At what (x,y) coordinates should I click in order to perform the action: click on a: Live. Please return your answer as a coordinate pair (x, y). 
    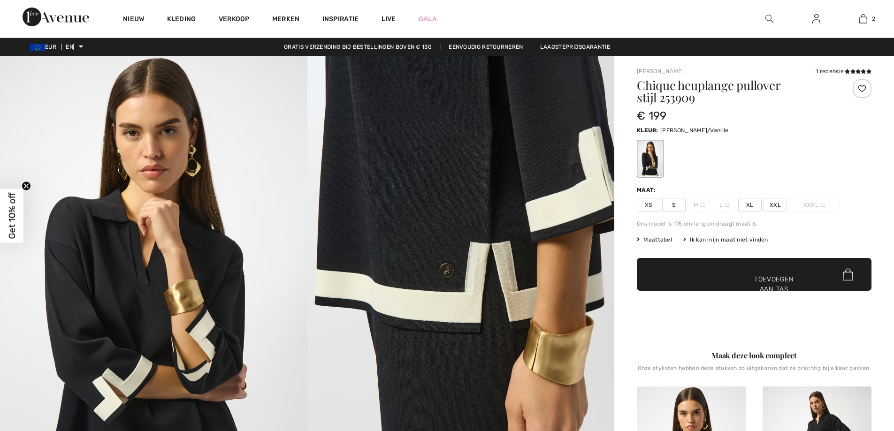
    Looking at the image, I should click on (388, 19).